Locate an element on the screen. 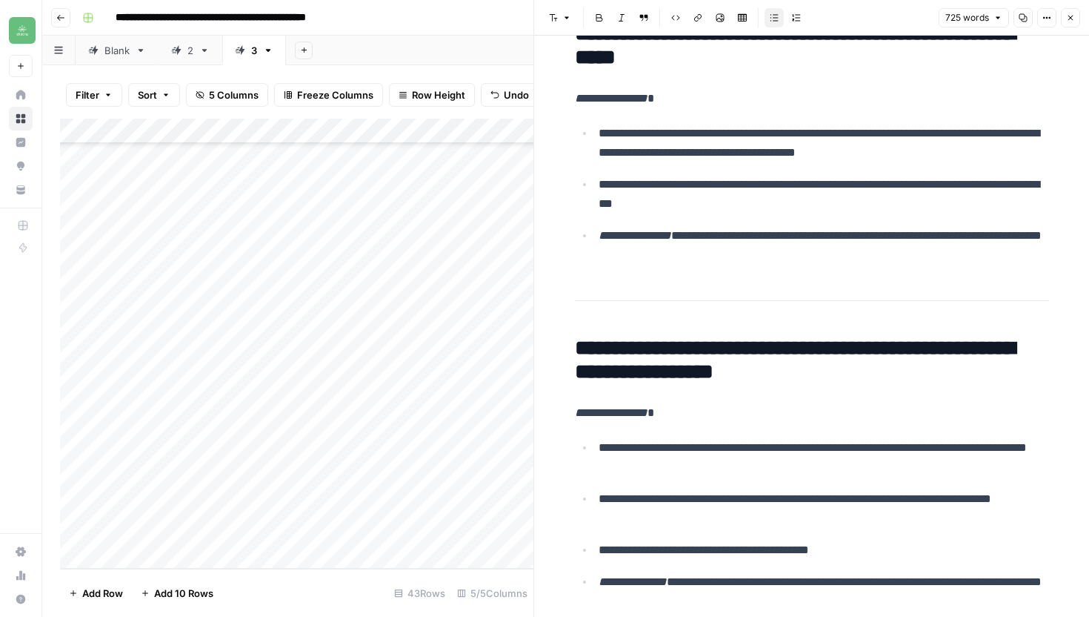 The height and width of the screenshot is (617, 1089). div: 2 is located at coordinates (190, 50).